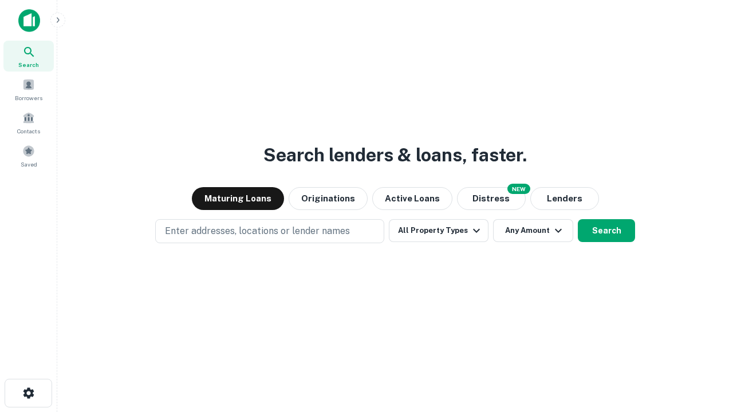 The image size is (733, 412). What do you see at coordinates (270, 231) in the screenshot?
I see `button: Enter addresses, locations or lender names` at bounding box center [270, 231].